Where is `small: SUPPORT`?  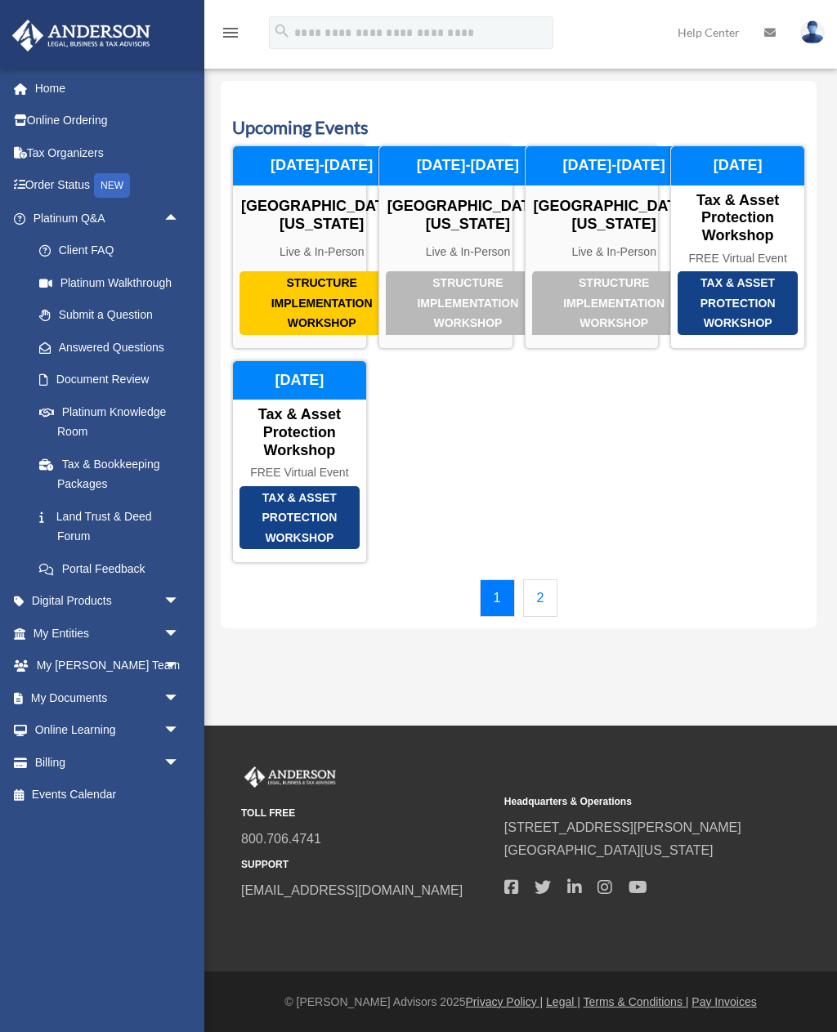 small: SUPPORT is located at coordinates (367, 864).